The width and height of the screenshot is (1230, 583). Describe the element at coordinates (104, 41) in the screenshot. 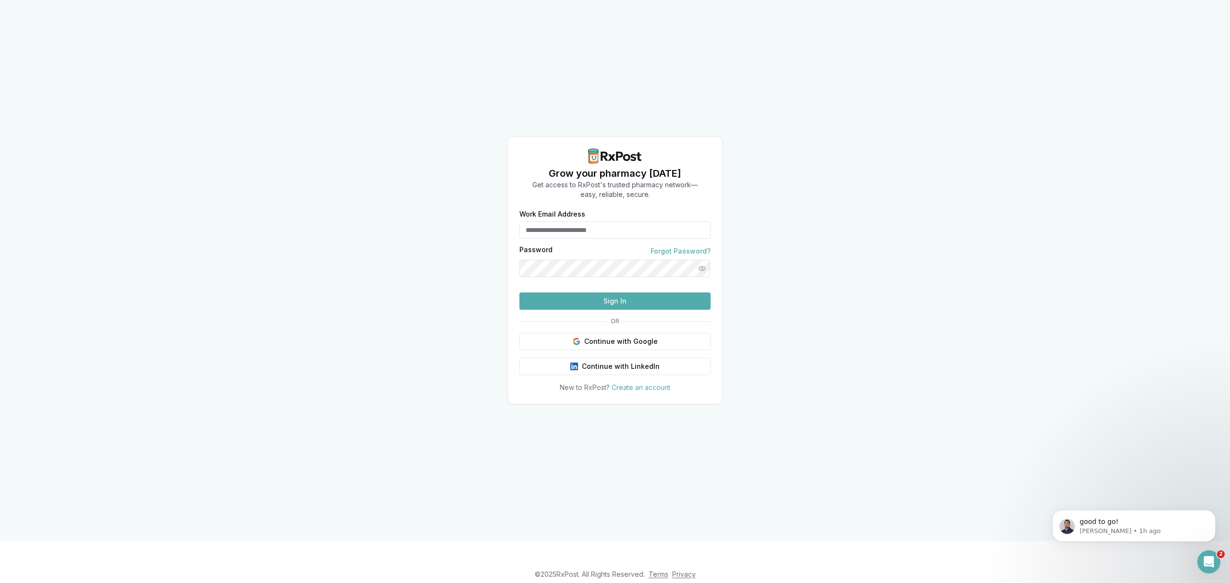

I see `p: Message from Manuel, sent 1h ago` at that location.